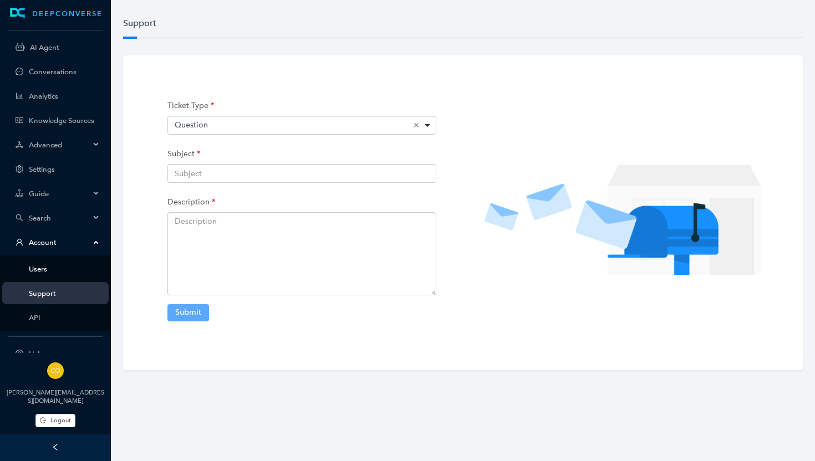  I want to click on span: Guide, so click(59, 193).